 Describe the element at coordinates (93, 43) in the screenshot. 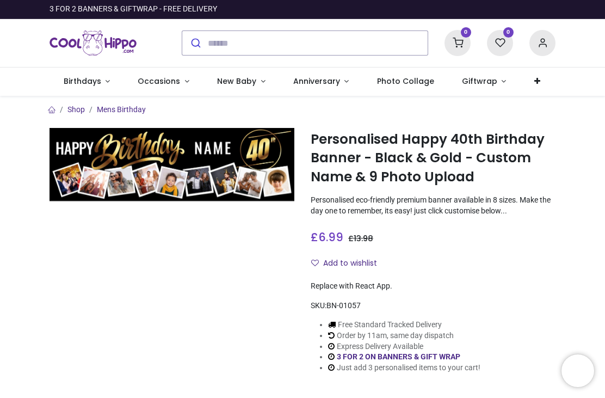

I see `img: Cool Hippo` at that location.